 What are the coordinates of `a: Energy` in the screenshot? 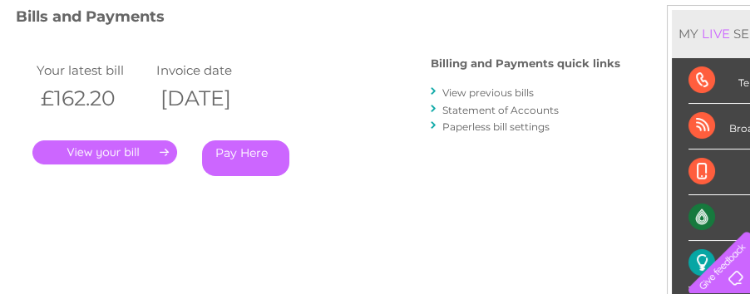 It's located at (517, 76).